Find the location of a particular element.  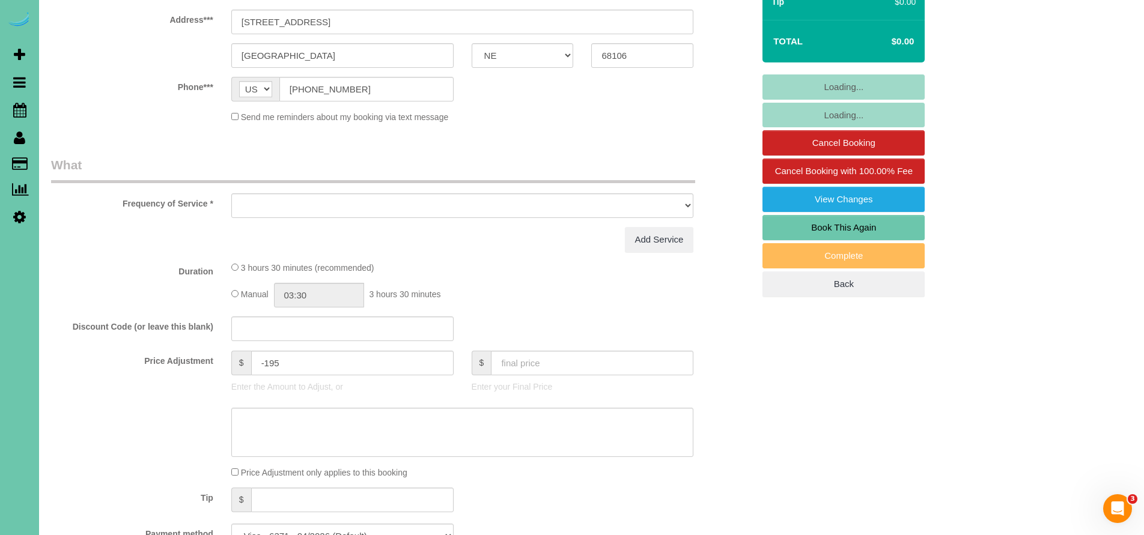

label: Discount Code (or leave this blank) is located at coordinates (132, 324).